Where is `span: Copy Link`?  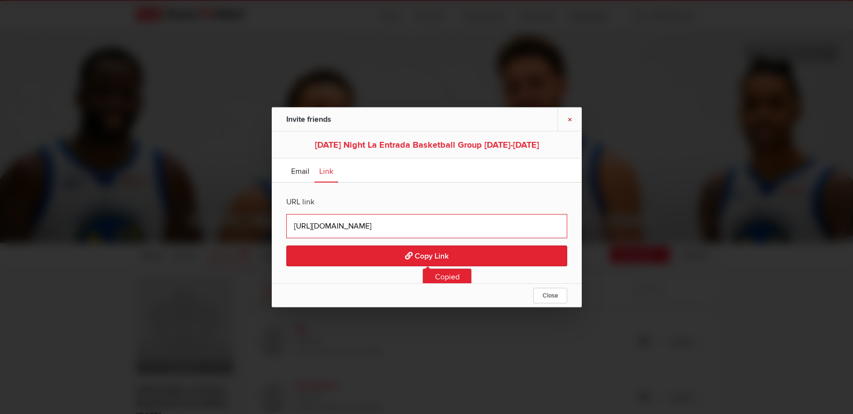
span: Copy Link is located at coordinates (427, 256).